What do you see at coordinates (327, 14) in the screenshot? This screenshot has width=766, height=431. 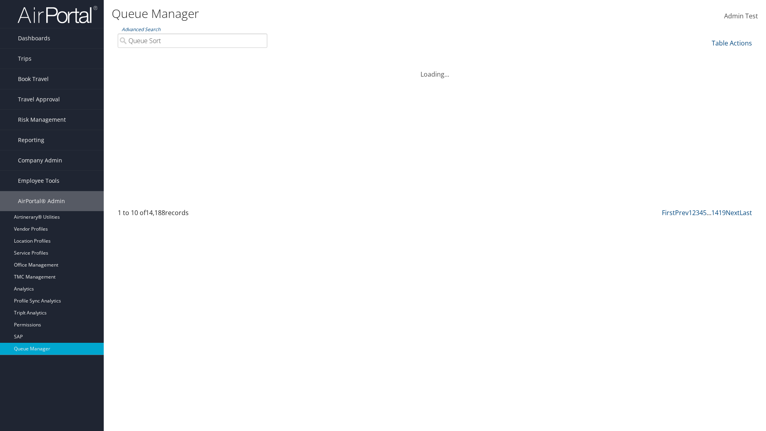 I see `h1: Queue Manager` at bounding box center [327, 14].